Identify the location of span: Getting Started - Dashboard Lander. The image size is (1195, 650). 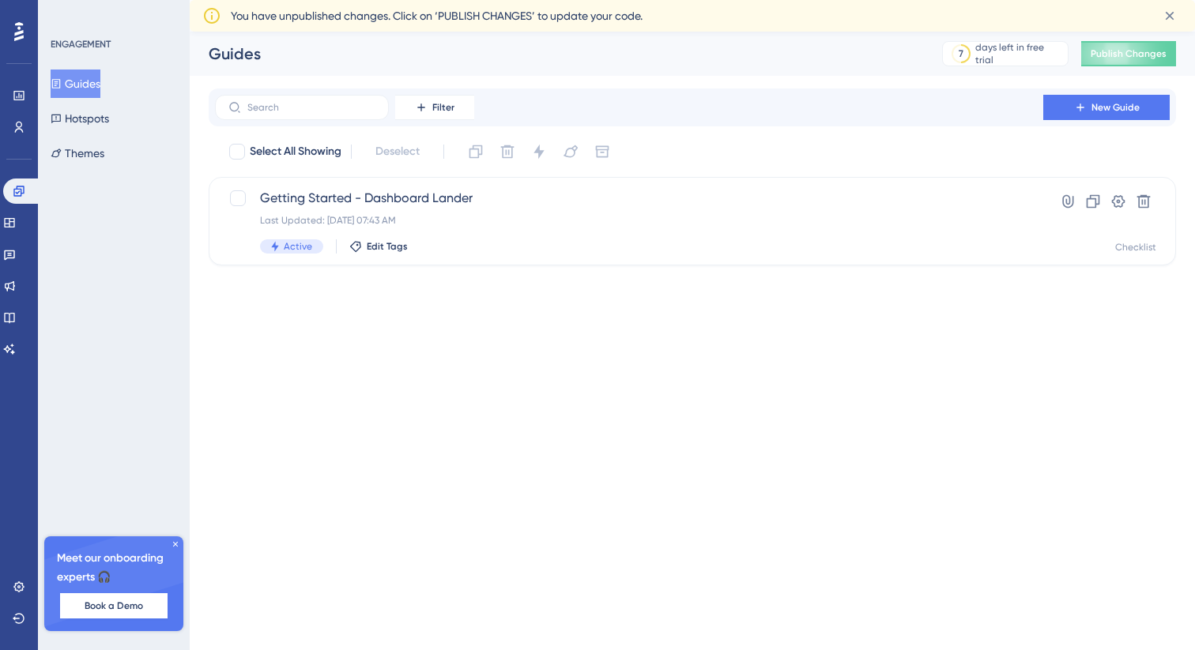
(629, 198).